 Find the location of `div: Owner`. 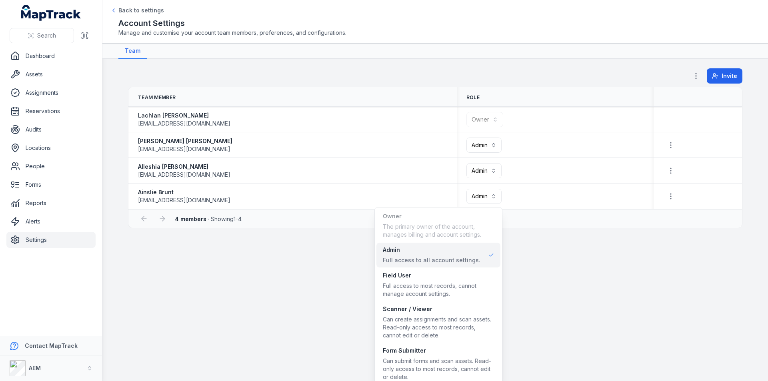

div: Owner is located at coordinates (439, 217).